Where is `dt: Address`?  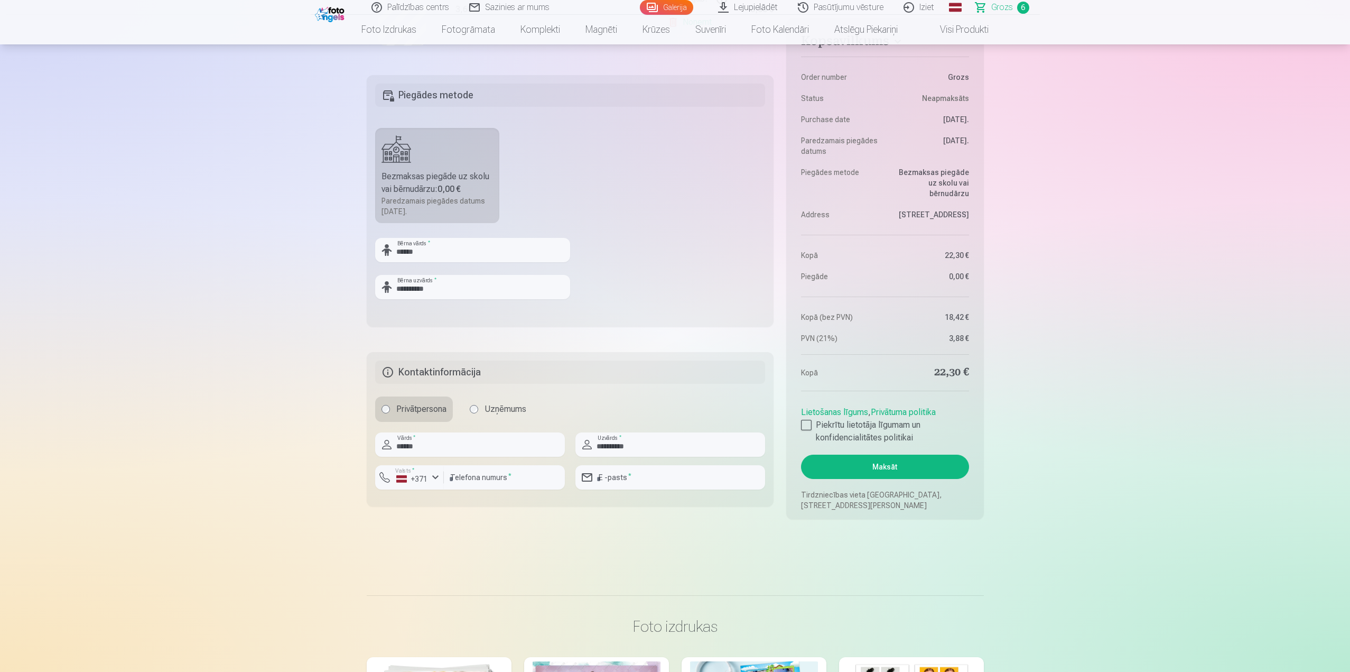 dt: Address is located at coordinates (840, 215).